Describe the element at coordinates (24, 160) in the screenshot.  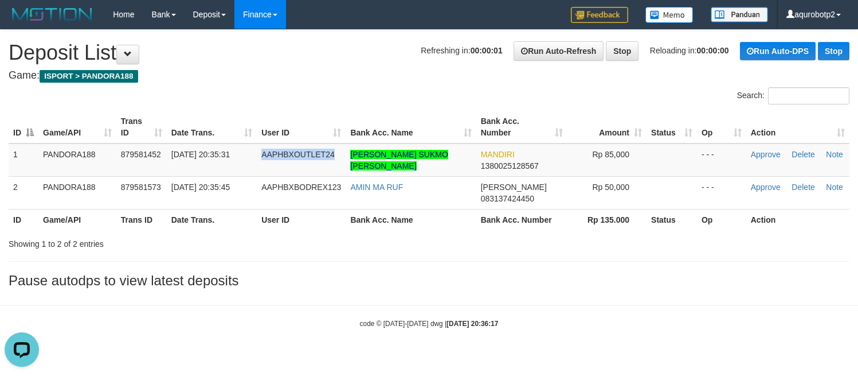
I see `td: 1` at that location.